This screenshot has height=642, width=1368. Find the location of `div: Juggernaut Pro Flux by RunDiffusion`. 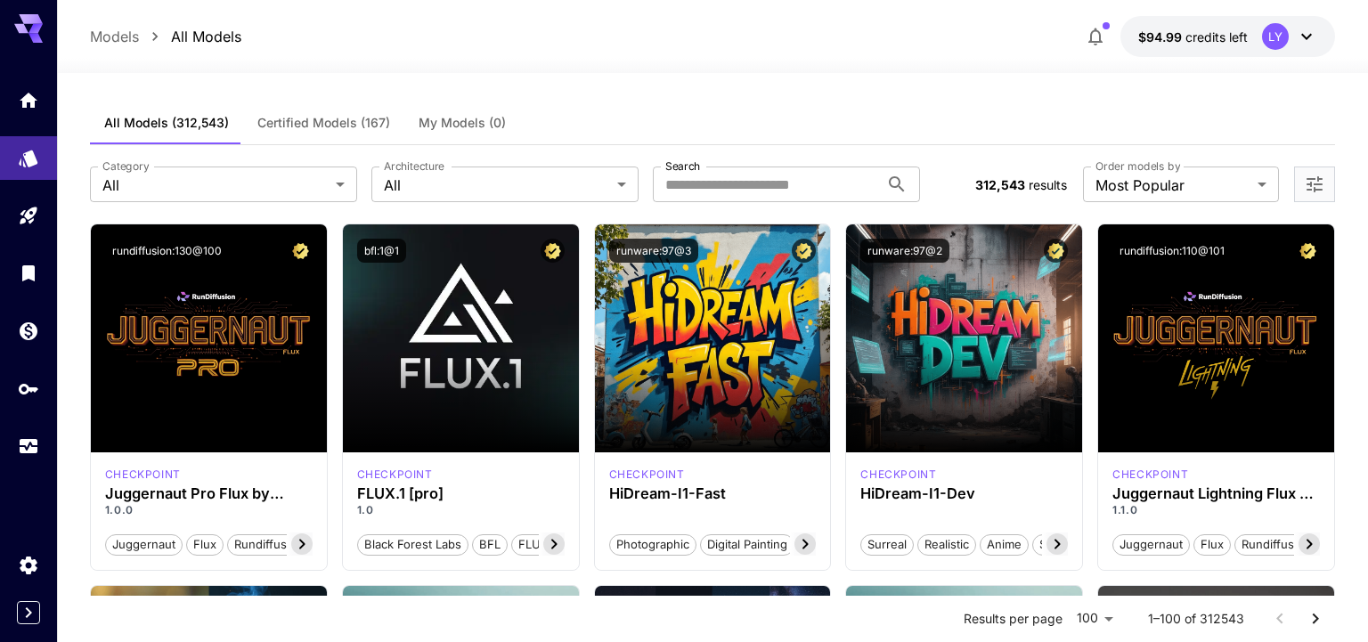

div: Juggernaut Pro Flux by RunDiffusion is located at coordinates (208, 494).